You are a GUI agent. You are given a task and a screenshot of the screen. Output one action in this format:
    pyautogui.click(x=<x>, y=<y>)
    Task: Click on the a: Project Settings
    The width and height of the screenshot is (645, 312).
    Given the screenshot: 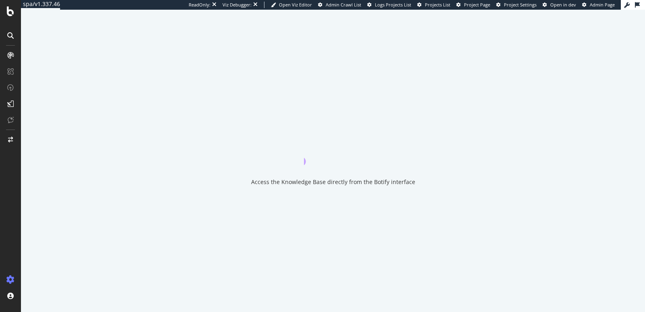 What is the action you would take?
    pyautogui.click(x=517, y=5)
    